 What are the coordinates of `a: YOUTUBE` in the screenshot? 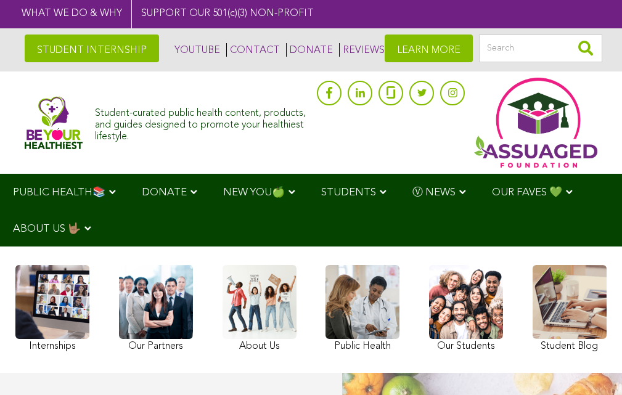 It's located at (195, 50).